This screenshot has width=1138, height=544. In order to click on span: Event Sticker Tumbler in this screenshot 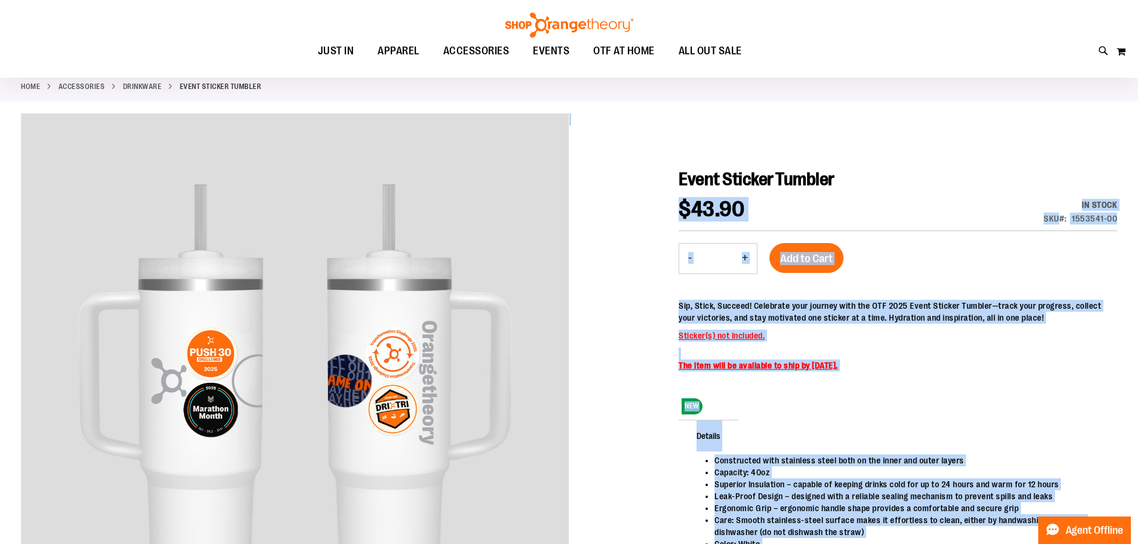, I will do `click(756, 179)`.